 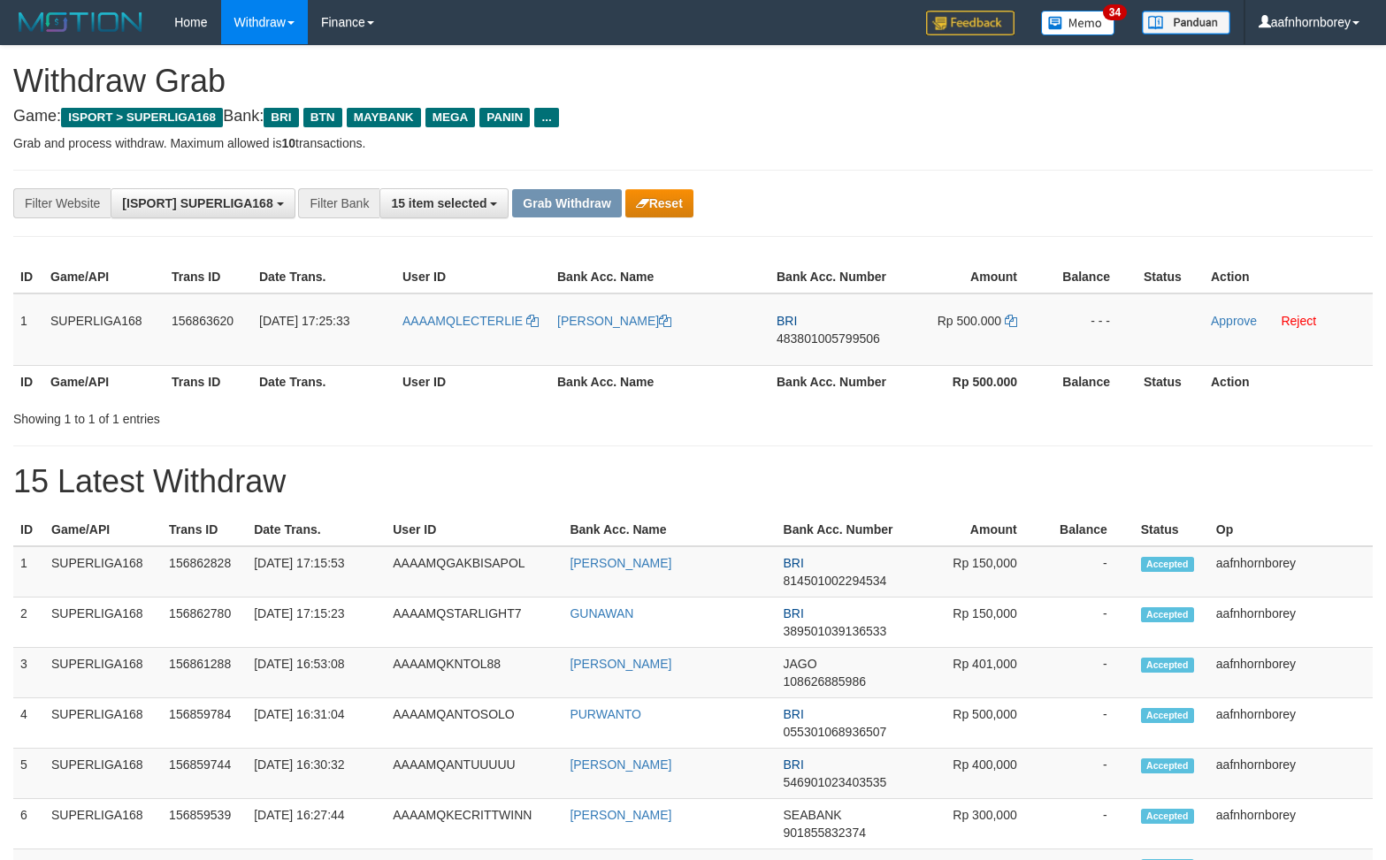 What do you see at coordinates (141, 118) in the screenshot?
I see `span: ISPORT > SUPERLIGA168` at bounding box center [141, 118].